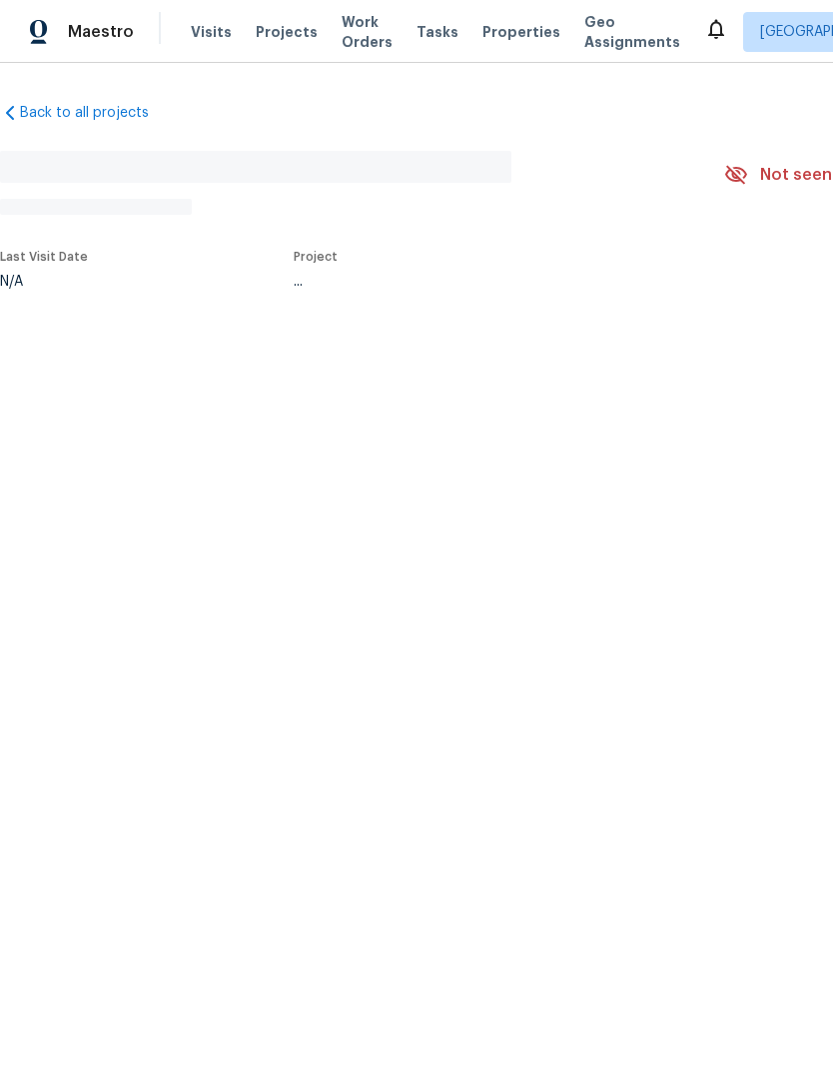 This screenshot has height=1083, width=833. Describe the element at coordinates (316, 257) in the screenshot. I see `span: Project` at that location.